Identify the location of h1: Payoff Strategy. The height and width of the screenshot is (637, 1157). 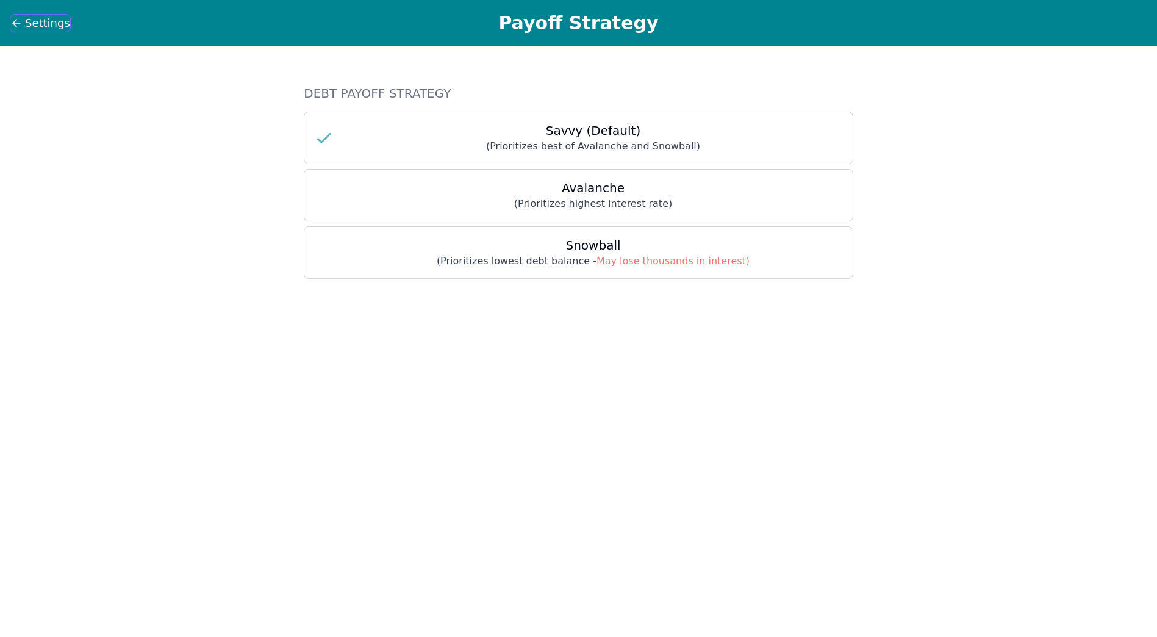
(578, 23).